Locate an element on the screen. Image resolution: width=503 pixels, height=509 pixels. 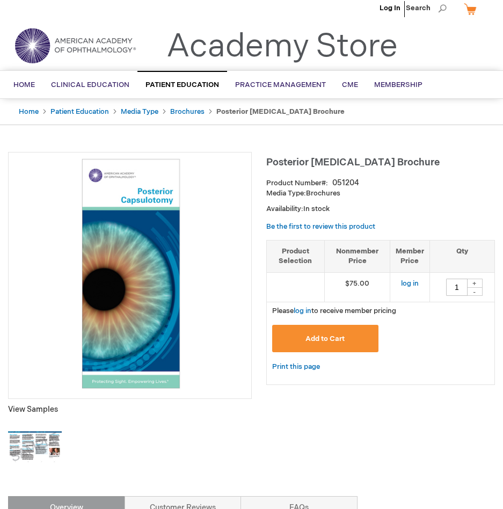
th: Member Price is located at coordinates (410, 256).